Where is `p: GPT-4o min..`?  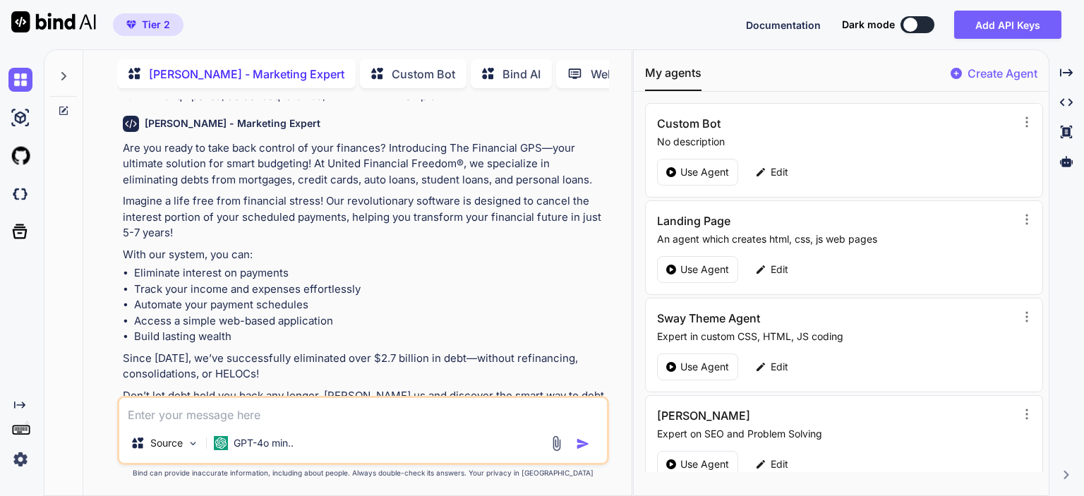 p: GPT-4o min.. is located at coordinates (263, 443).